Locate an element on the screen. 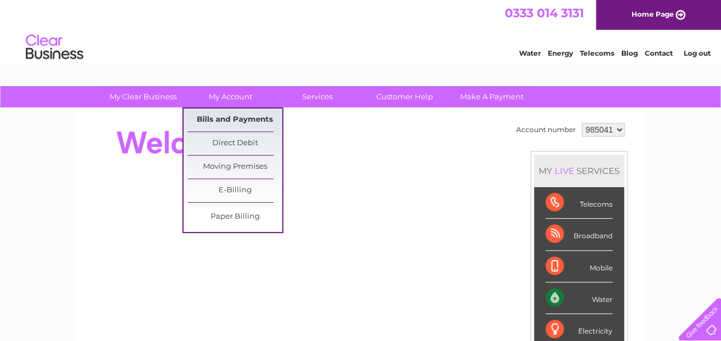 Image resolution: width=721 pixels, height=341 pixels. a: Bills and Payments is located at coordinates (235, 120).